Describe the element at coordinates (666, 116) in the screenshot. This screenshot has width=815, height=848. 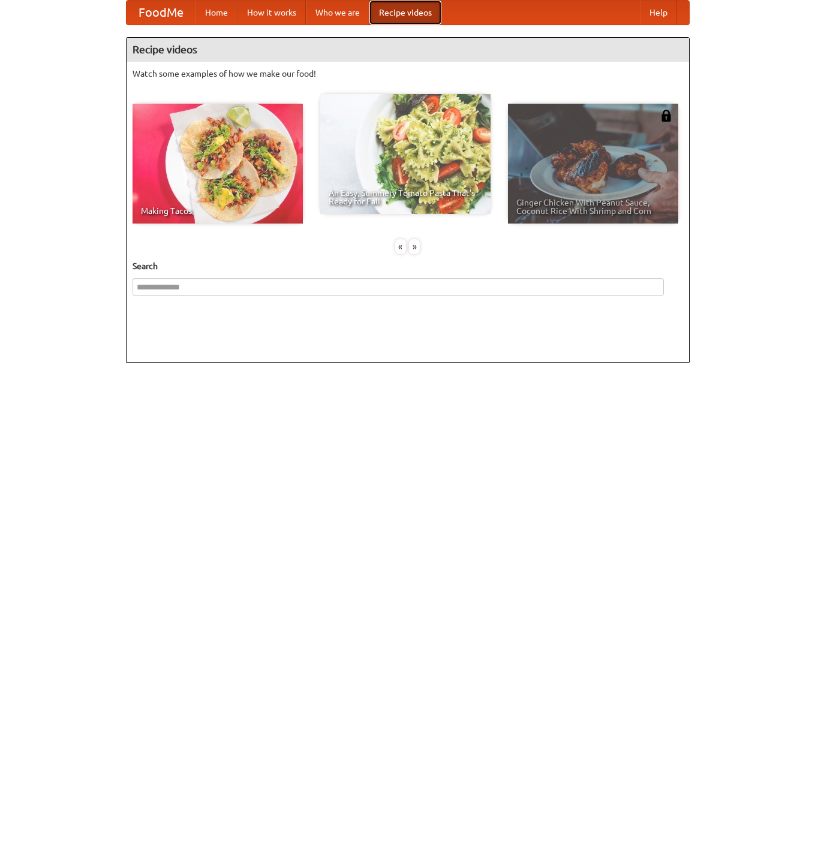
I see `img: 483408.png` at that location.